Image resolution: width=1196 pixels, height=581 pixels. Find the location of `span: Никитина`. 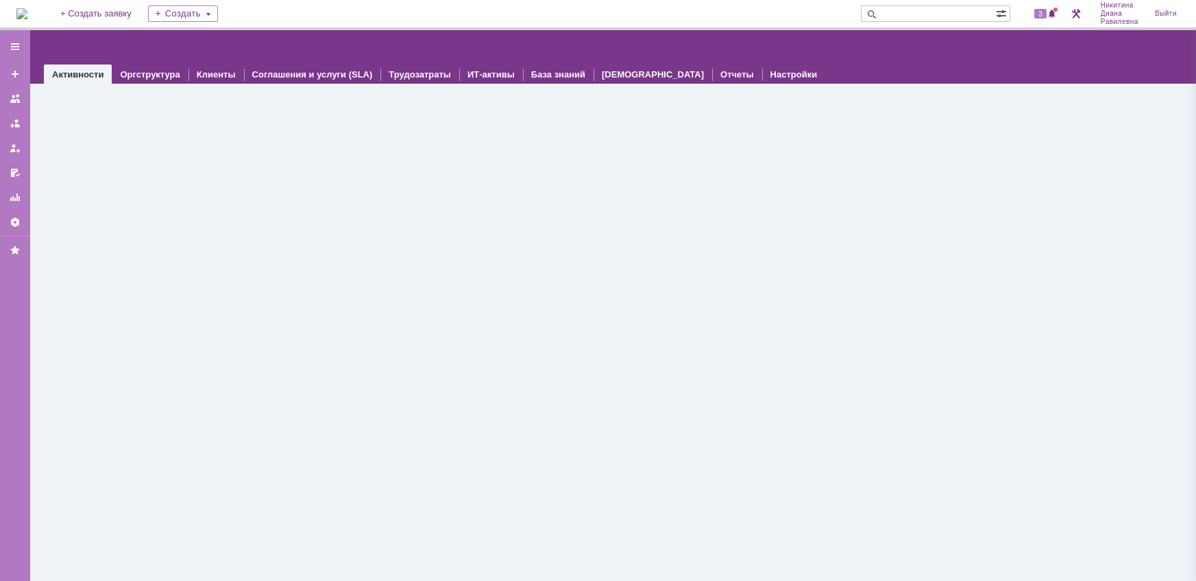

span: Никитина is located at coordinates (1119, 5).